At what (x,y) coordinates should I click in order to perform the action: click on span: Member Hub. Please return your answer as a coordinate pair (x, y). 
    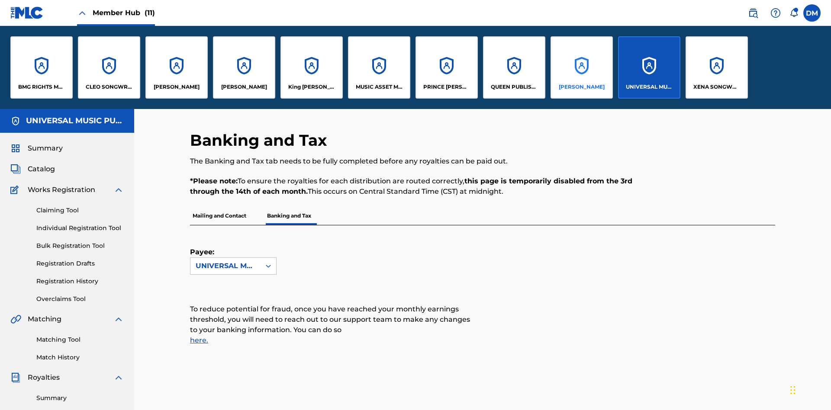
    Looking at the image, I should click on (124, 13).